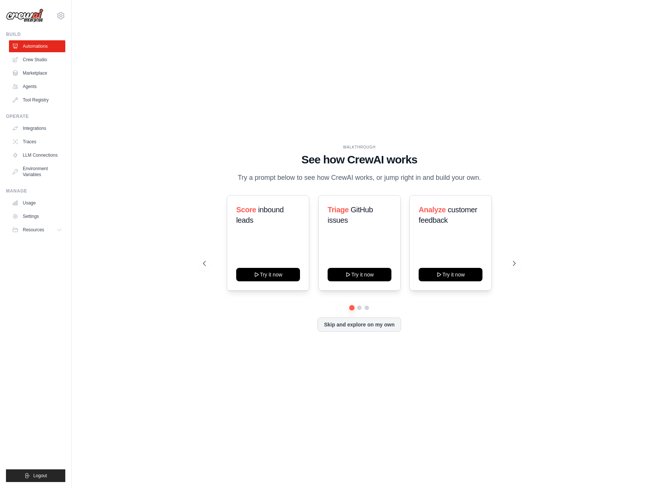 This screenshot has width=647, height=488. Describe the element at coordinates (359, 147) in the screenshot. I see `div: WALKTHROUGH` at that location.